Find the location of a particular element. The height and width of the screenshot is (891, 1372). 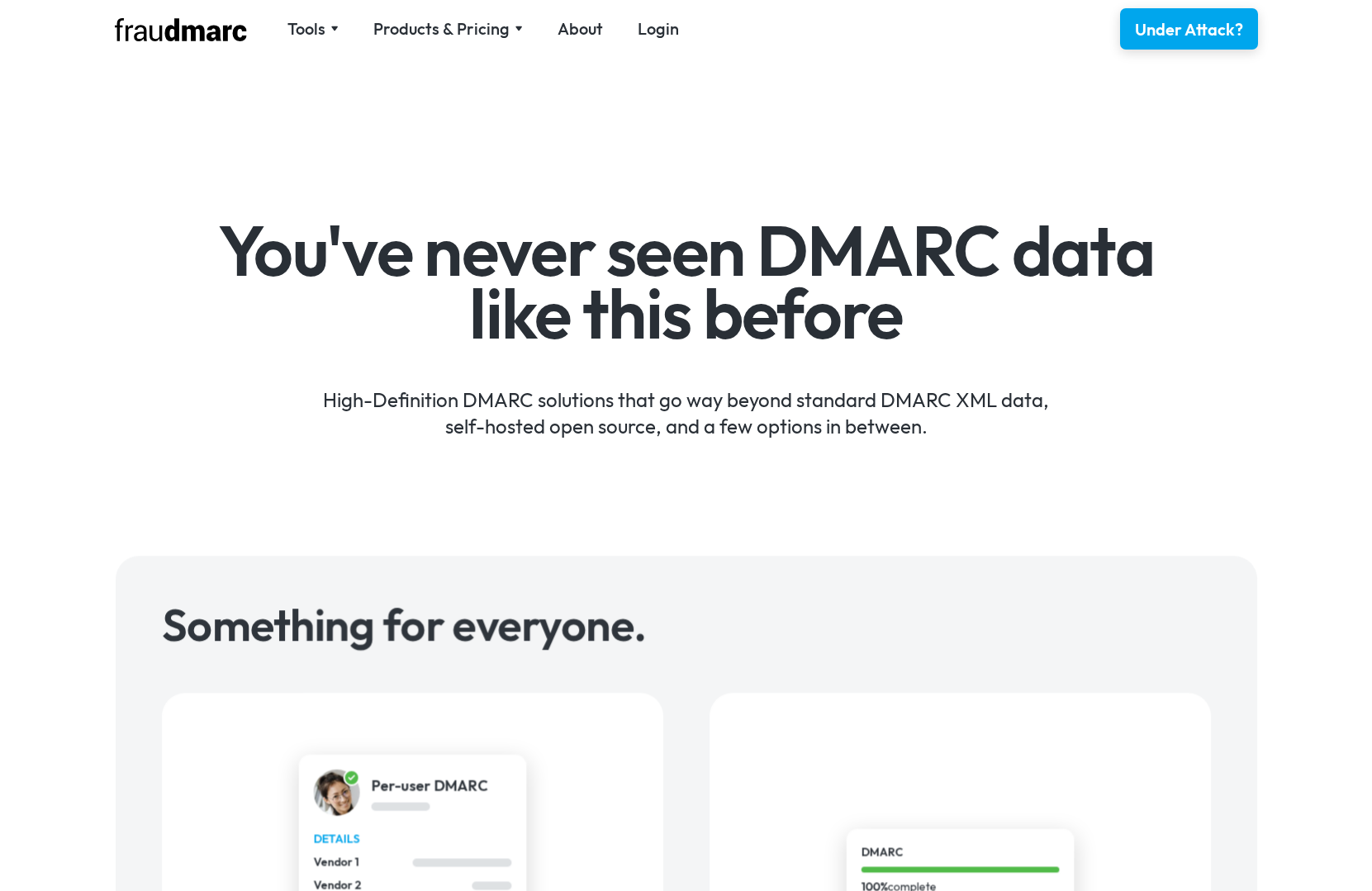

a: Login is located at coordinates (658, 29).